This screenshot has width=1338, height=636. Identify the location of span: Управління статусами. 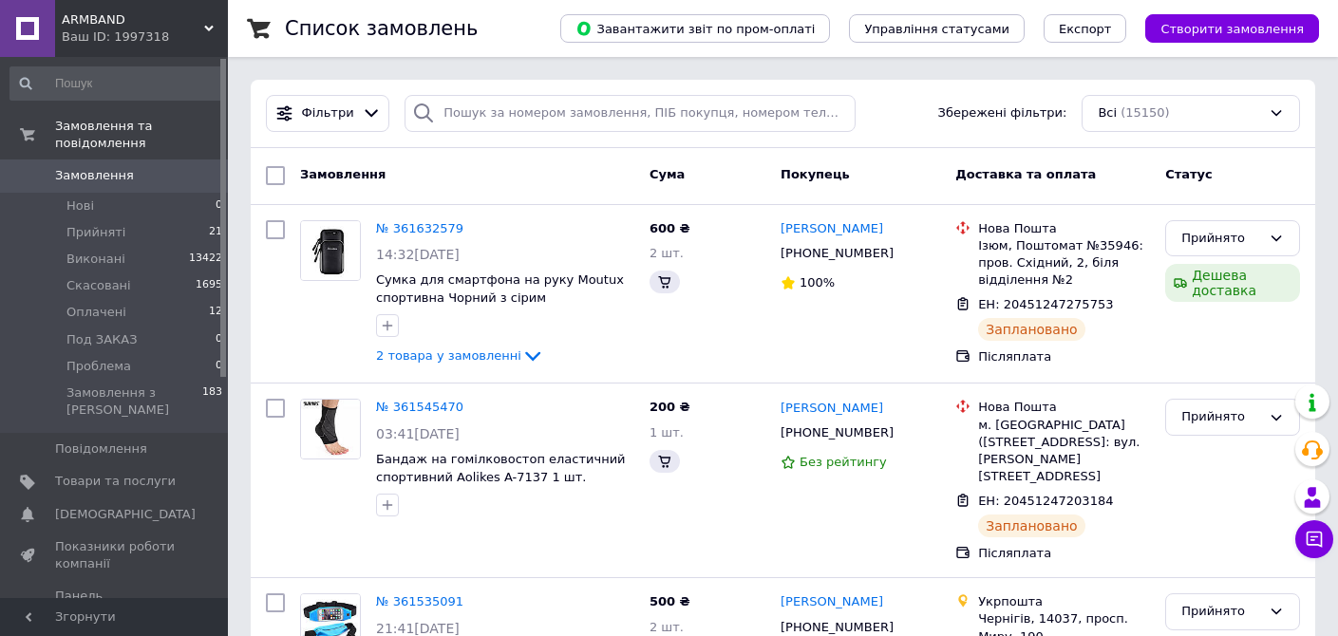
(936, 28).